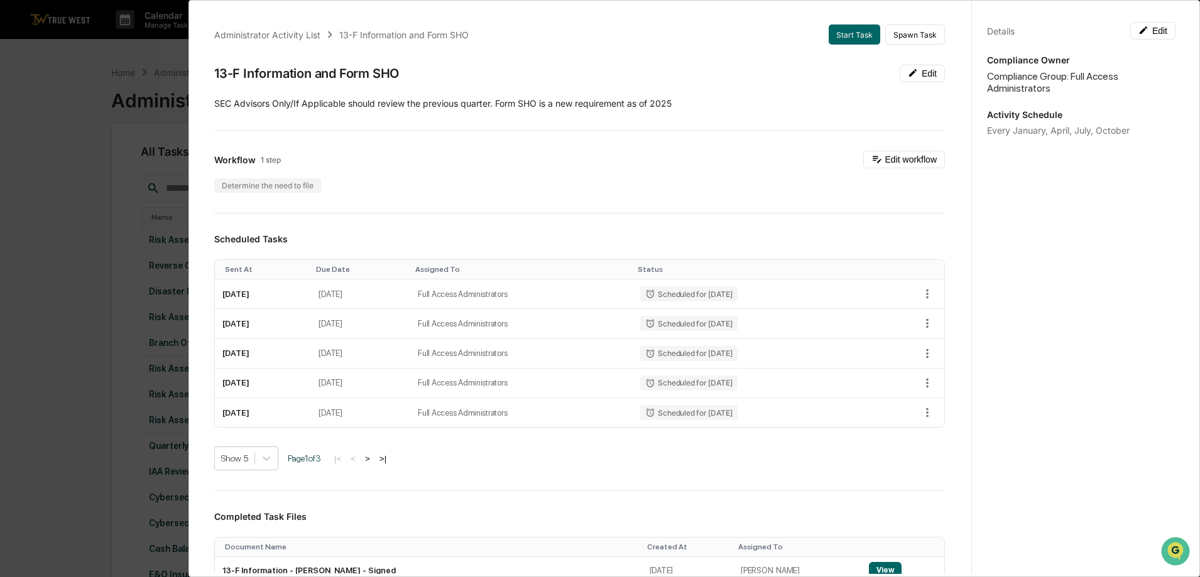  What do you see at coordinates (1081, 82) in the screenshot?
I see `div: Compliance Group: Full Access Administrators` at bounding box center [1081, 82].